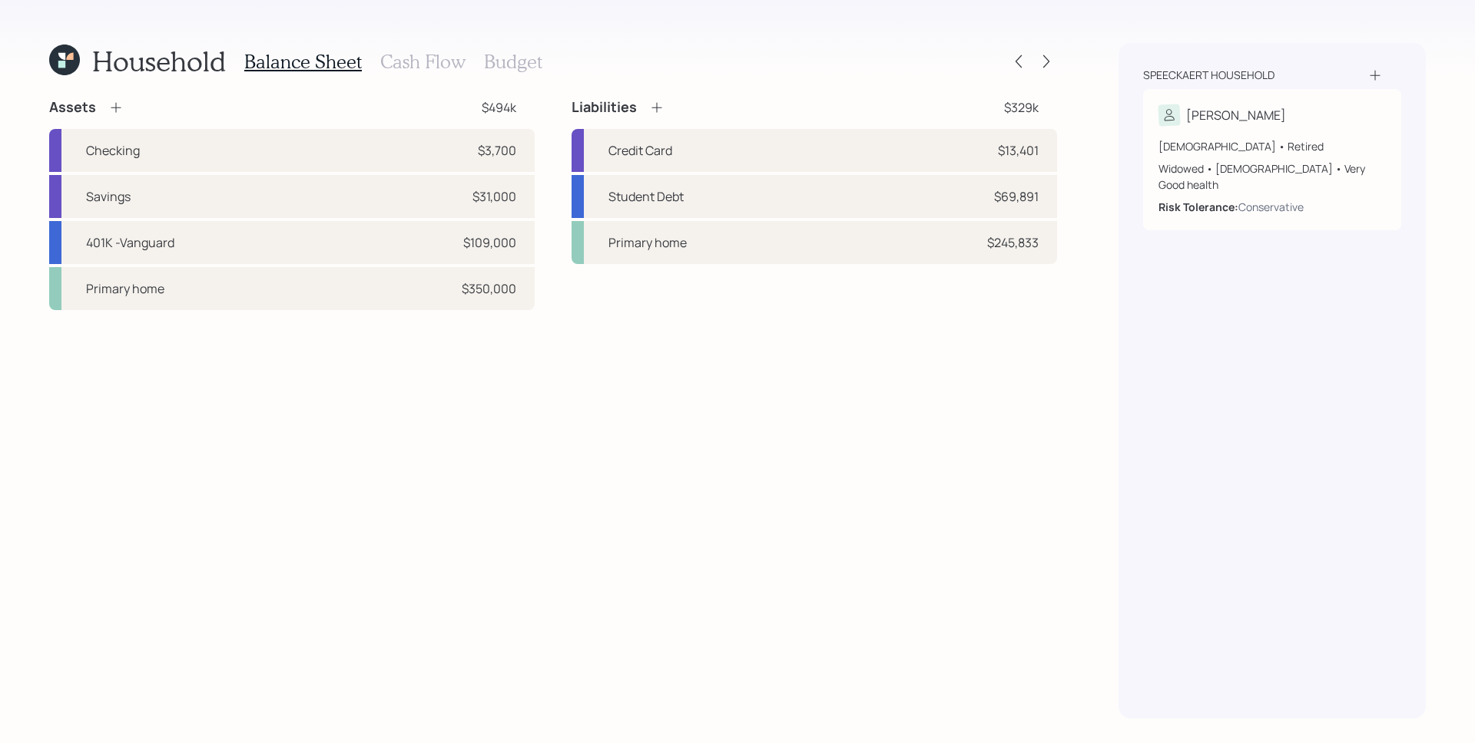  What do you see at coordinates (113, 151) in the screenshot?
I see `div: Checking` at bounding box center [113, 151].